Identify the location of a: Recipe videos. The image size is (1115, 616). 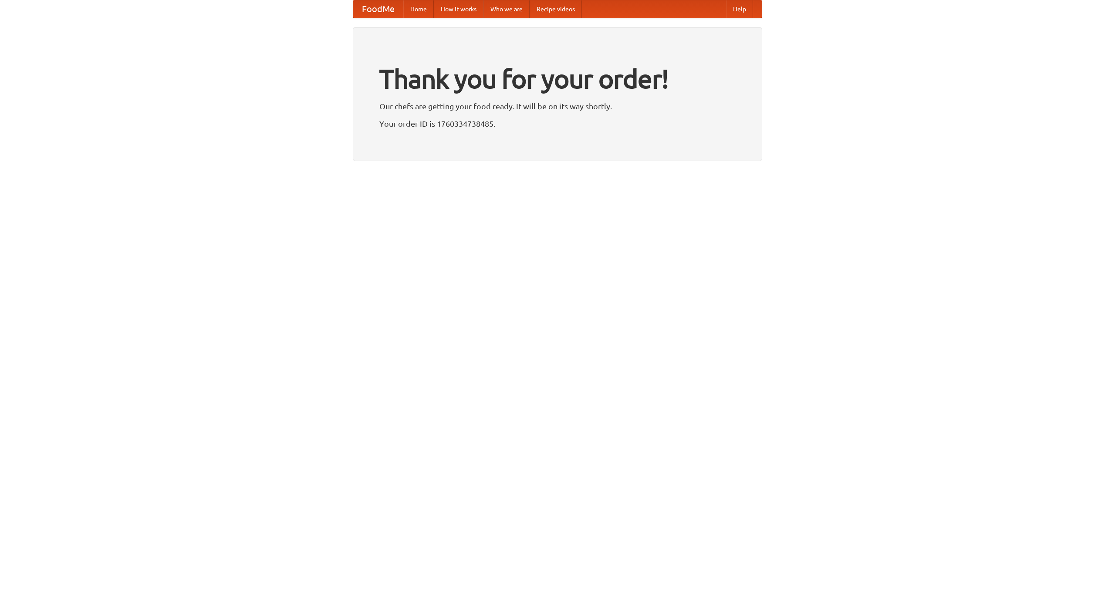
(556, 9).